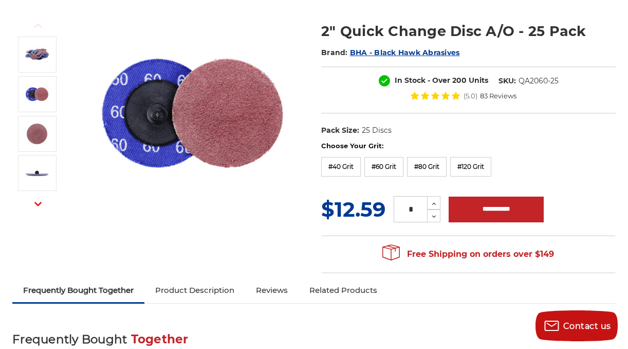  Describe the element at coordinates (539, 81) in the screenshot. I see `dd: QA2060-25` at that location.